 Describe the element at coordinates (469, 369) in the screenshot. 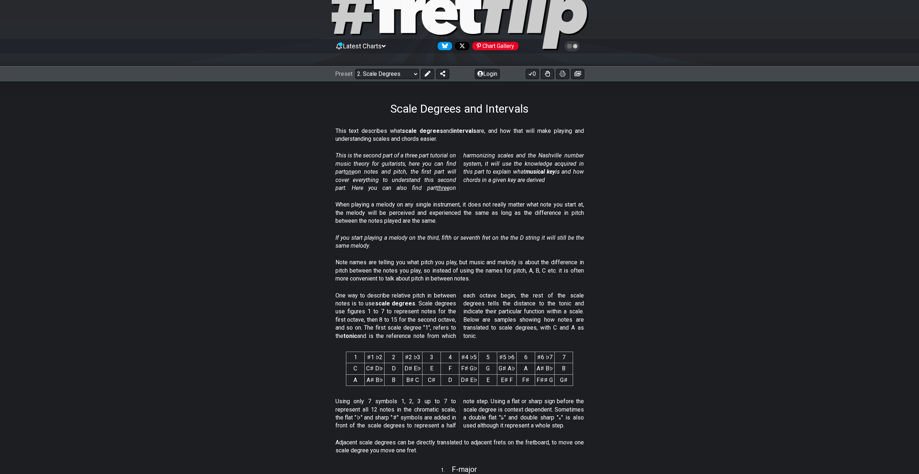

I see `td: F♯ G♭` at that location.